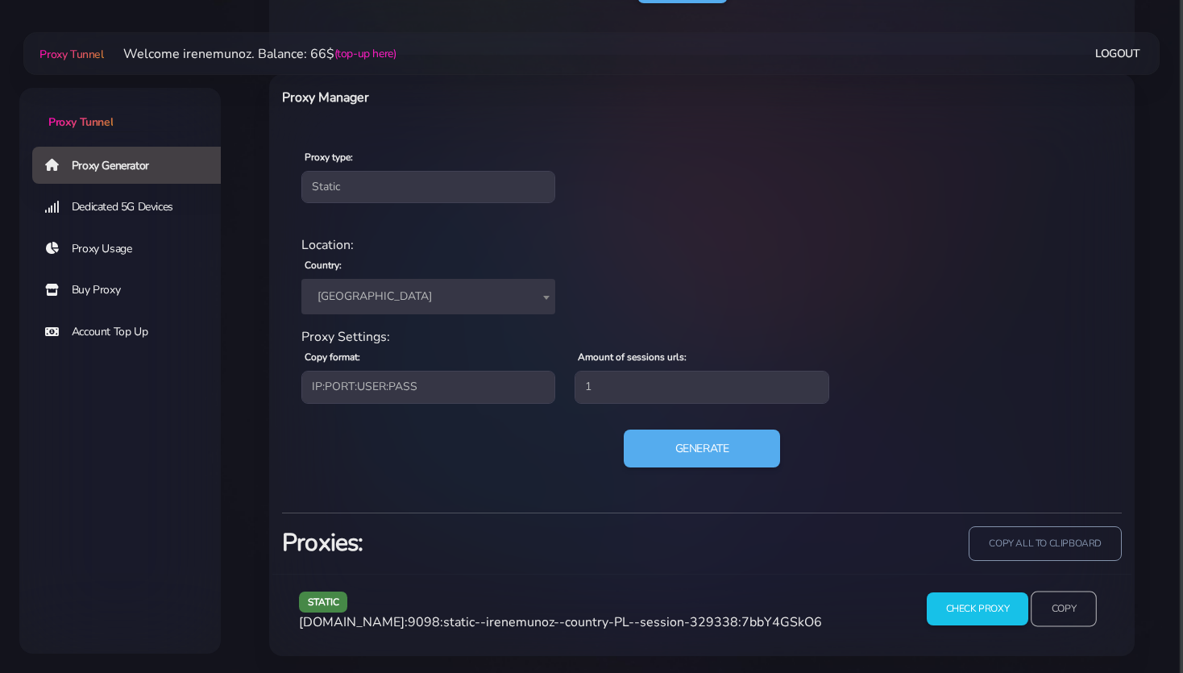 The image size is (1183, 673). Describe the element at coordinates (365, 53) in the screenshot. I see `a: (top-up here)` at that location.